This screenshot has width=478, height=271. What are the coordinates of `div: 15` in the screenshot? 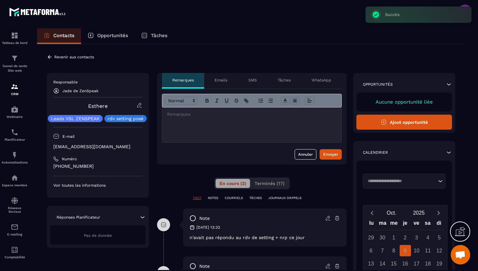 It's located at (394, 263).